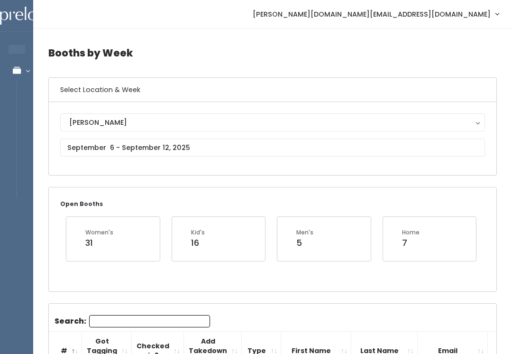 The height and width of the screenshot is (354, 512). I want to click on input: Search:, so click(149, 321).